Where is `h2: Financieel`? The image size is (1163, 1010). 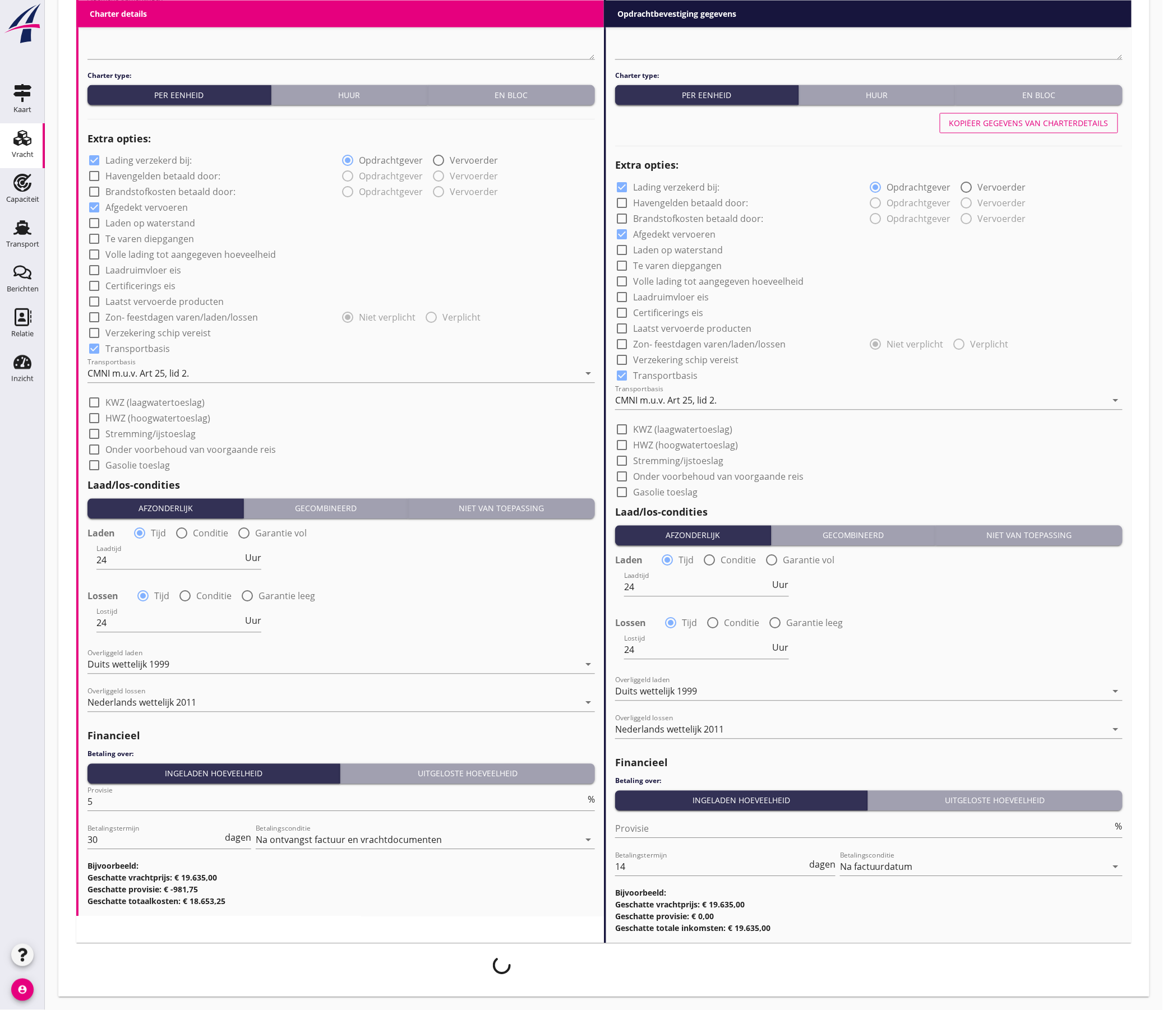 h2: Financieel is located at coordinates (868, 763).